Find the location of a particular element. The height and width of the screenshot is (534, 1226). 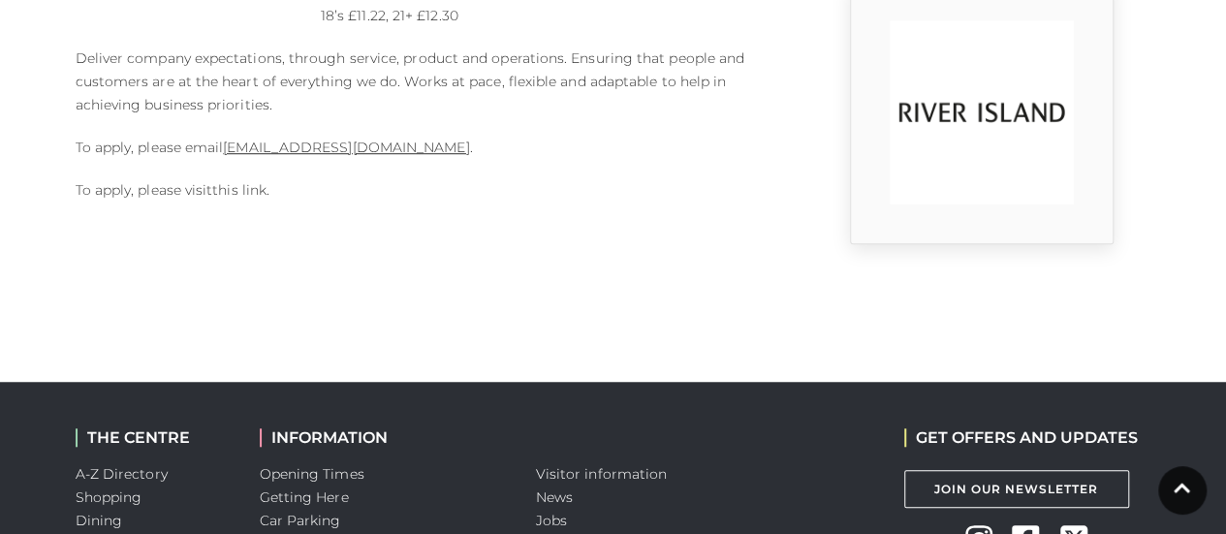

a: Shopping is located at coordinates (109, 497).